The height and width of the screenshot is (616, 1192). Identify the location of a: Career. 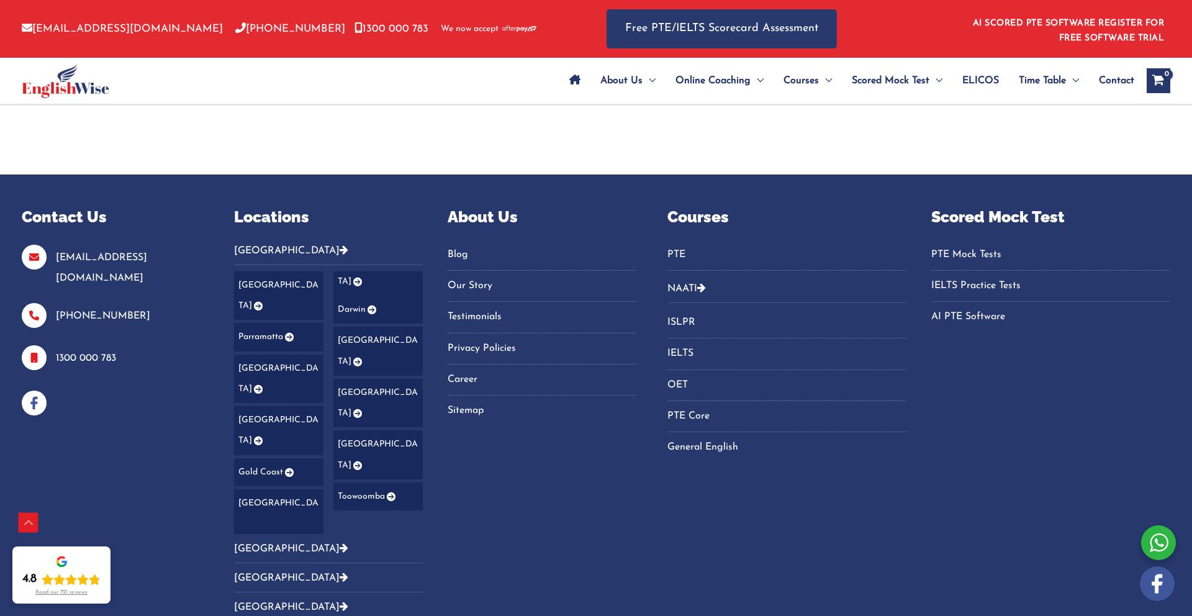
(542, 379).